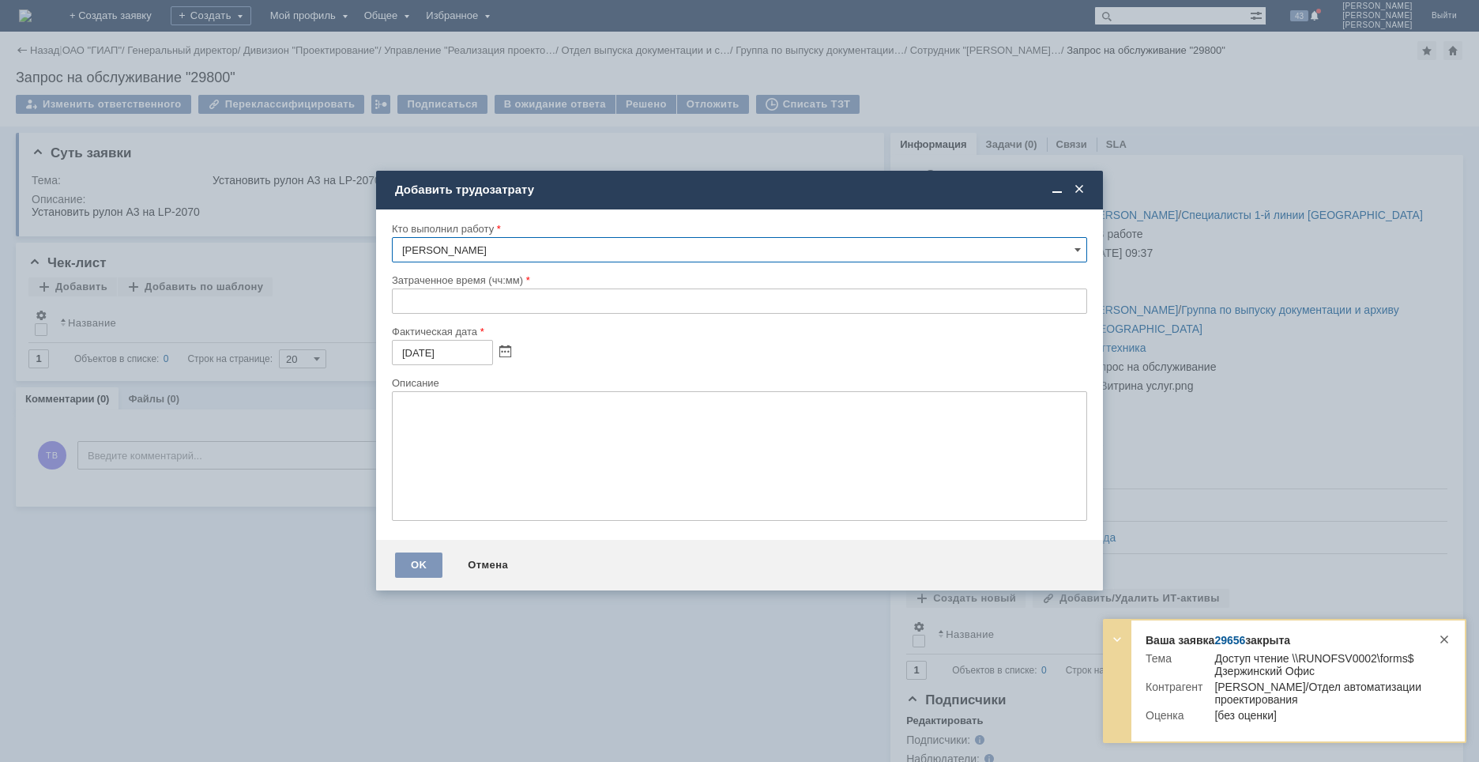  What do you see at coordinates (738, 228) in the screenshot?
I see `div: Кто выполнил работу` at bounding box center [738, 228].